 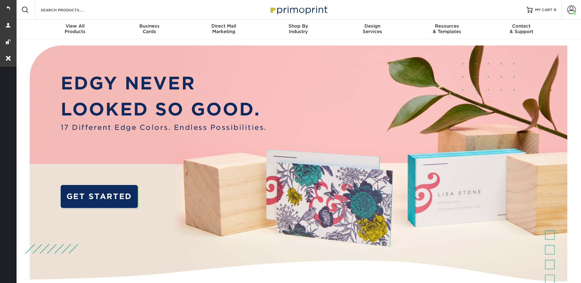 I want to click on a: View AllProducts, so click(x=75, y=29).